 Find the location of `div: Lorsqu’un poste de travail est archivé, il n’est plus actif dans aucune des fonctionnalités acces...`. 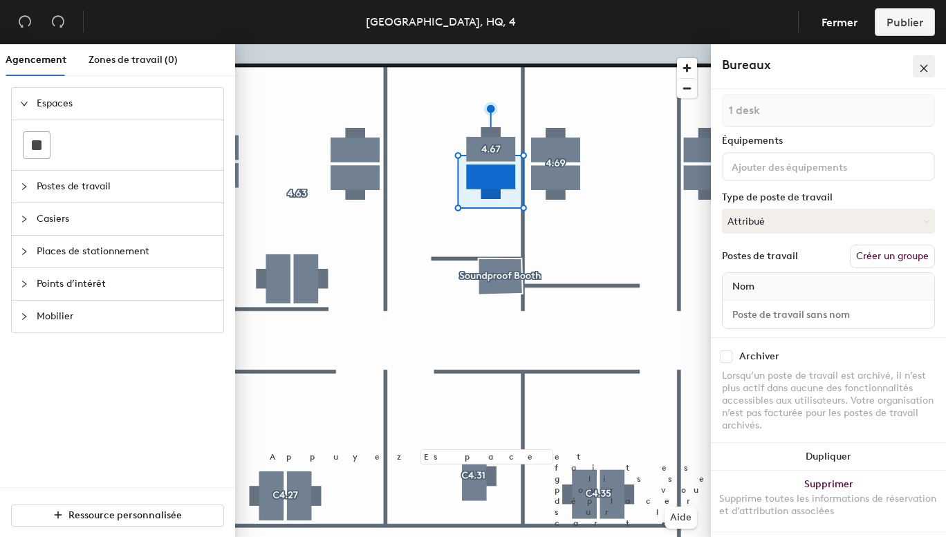

div: Lorsqu’un poste de travail est archivé, il n’est plus actif dans aucune des fonctionnalités acces... is located at coordinates (828, 401).